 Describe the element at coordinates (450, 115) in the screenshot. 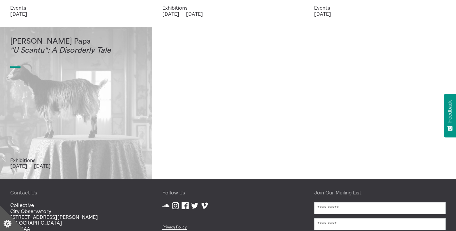

I see `button: Feedback - Show survey` at that location.